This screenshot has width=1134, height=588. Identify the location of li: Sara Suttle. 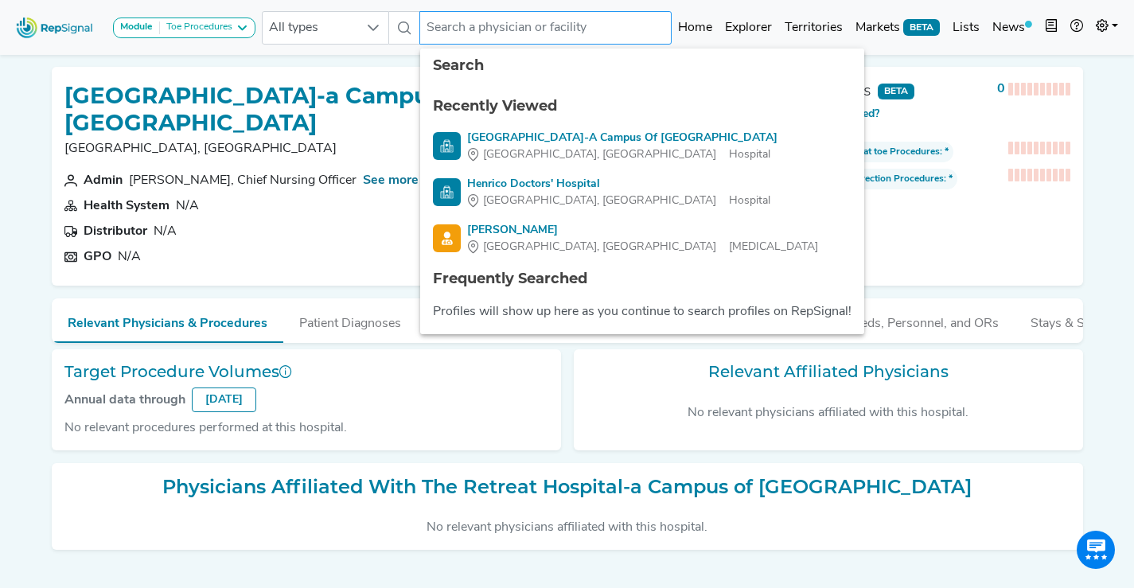
(642, 239).